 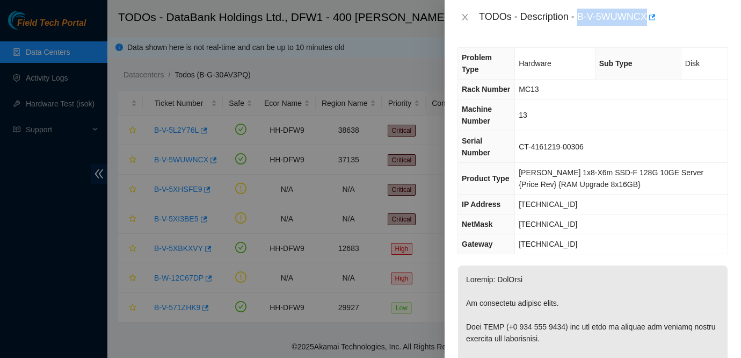 What do you see at coordinates (529, 89) in the screenshot?
I see `span: MC13` at bounding box center [529, 89].